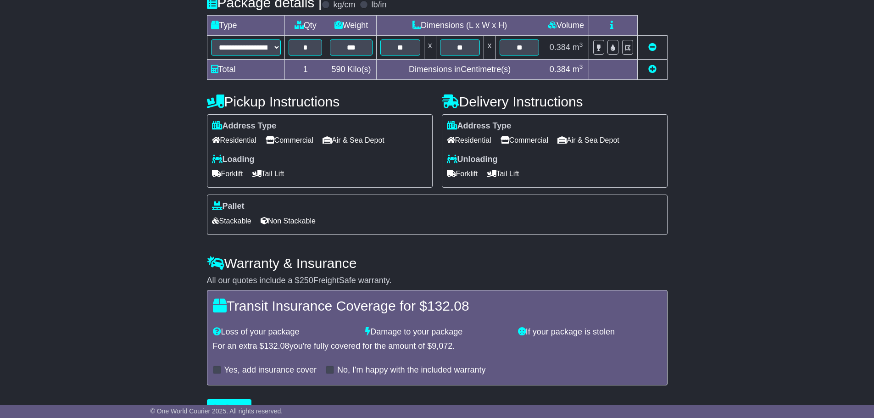  I want to click on td: Weight, so click(352, 25).